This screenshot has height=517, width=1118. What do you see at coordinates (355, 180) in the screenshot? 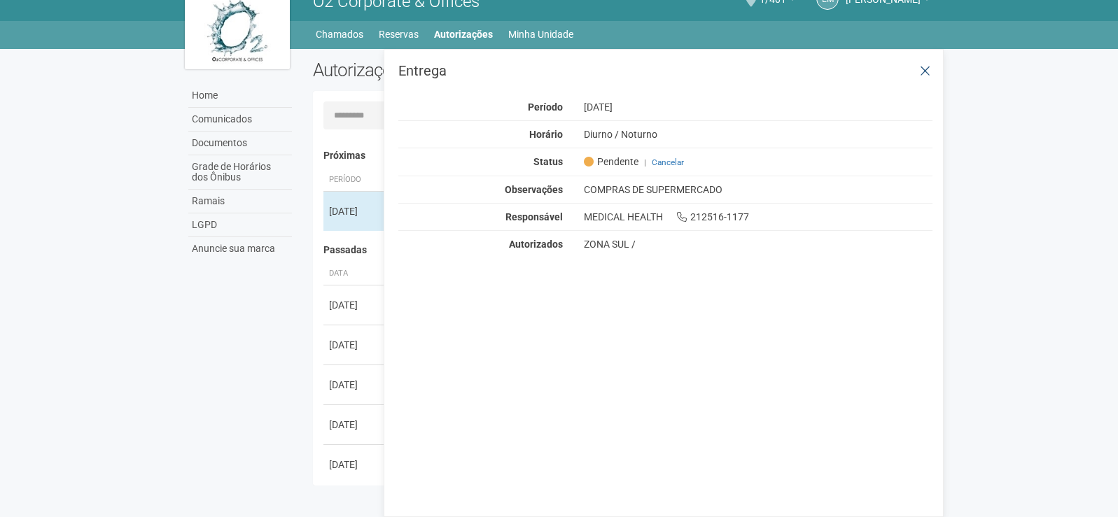
I see `th: Período` at bounding box center [355, 180].